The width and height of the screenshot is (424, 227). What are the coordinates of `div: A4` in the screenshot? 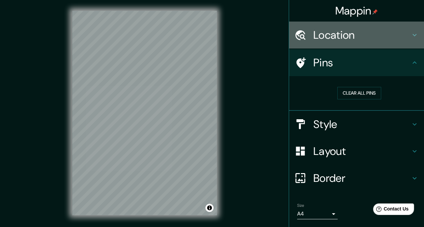 It's located at (317, 214).